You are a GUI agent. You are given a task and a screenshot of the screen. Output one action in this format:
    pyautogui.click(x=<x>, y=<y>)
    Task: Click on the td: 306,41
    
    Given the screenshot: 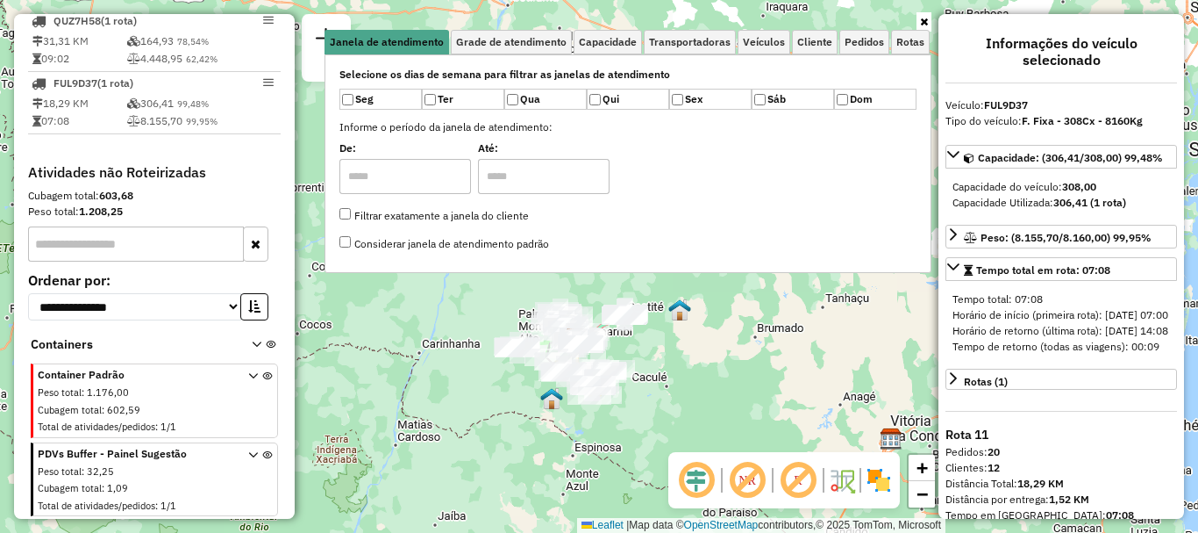 What is the action you would take?
    pyautogui.click(x=202, y=104)
    